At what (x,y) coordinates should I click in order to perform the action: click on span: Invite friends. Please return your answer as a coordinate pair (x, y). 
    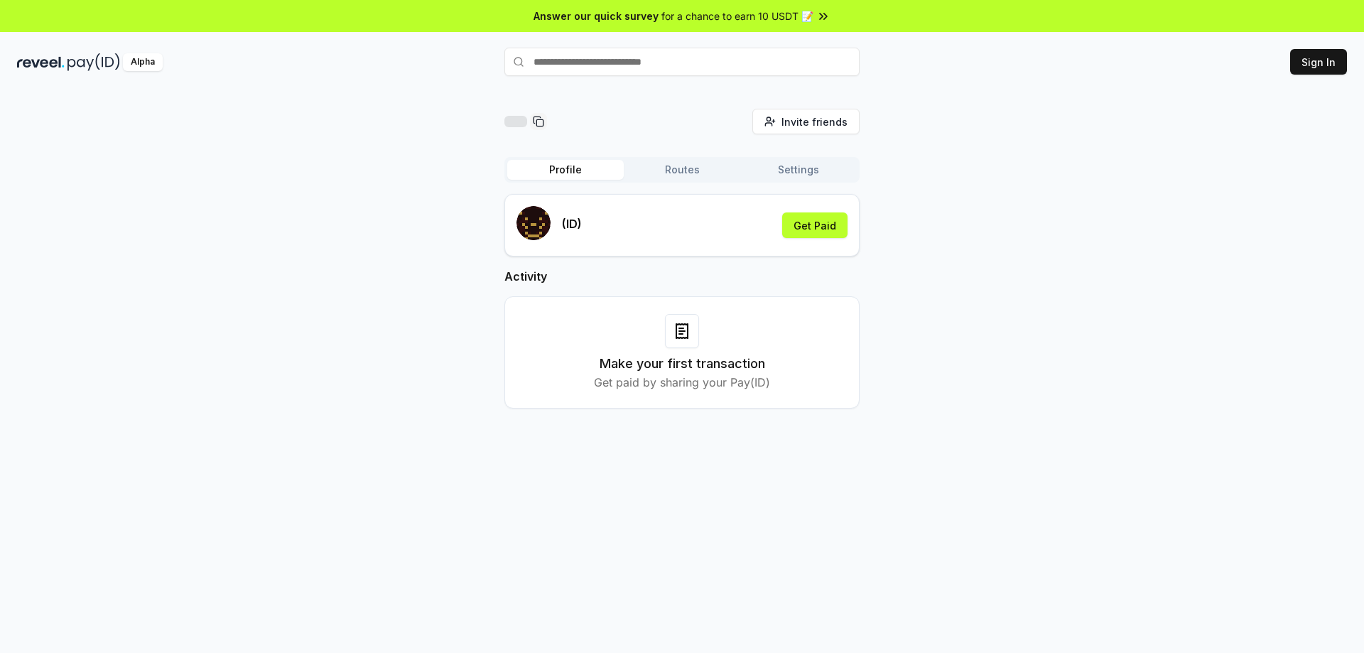
    Looking at the image, I should click on (814, 121).